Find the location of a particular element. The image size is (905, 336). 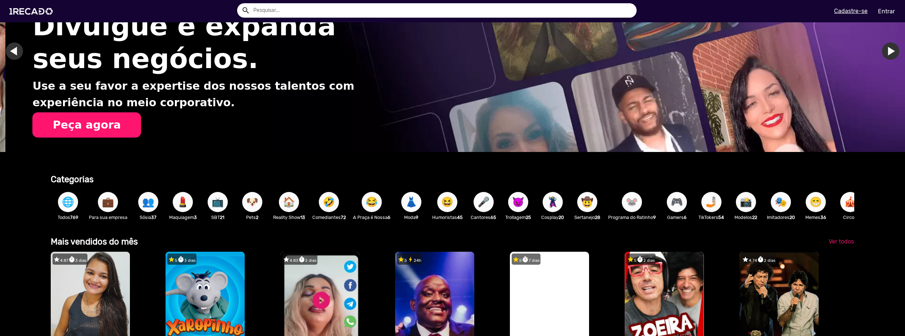

a: Entrar is located at coordinates (887, 11).